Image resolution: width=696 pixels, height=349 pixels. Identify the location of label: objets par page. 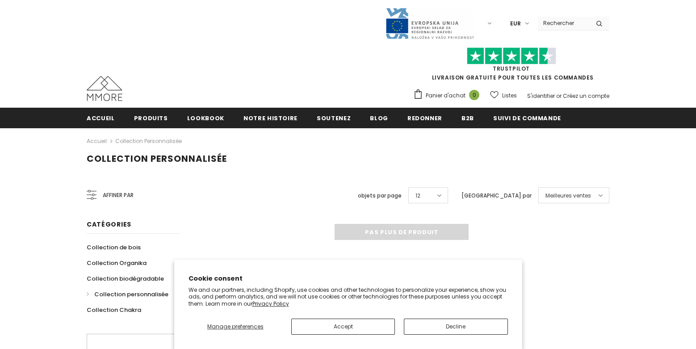
(379, 196).